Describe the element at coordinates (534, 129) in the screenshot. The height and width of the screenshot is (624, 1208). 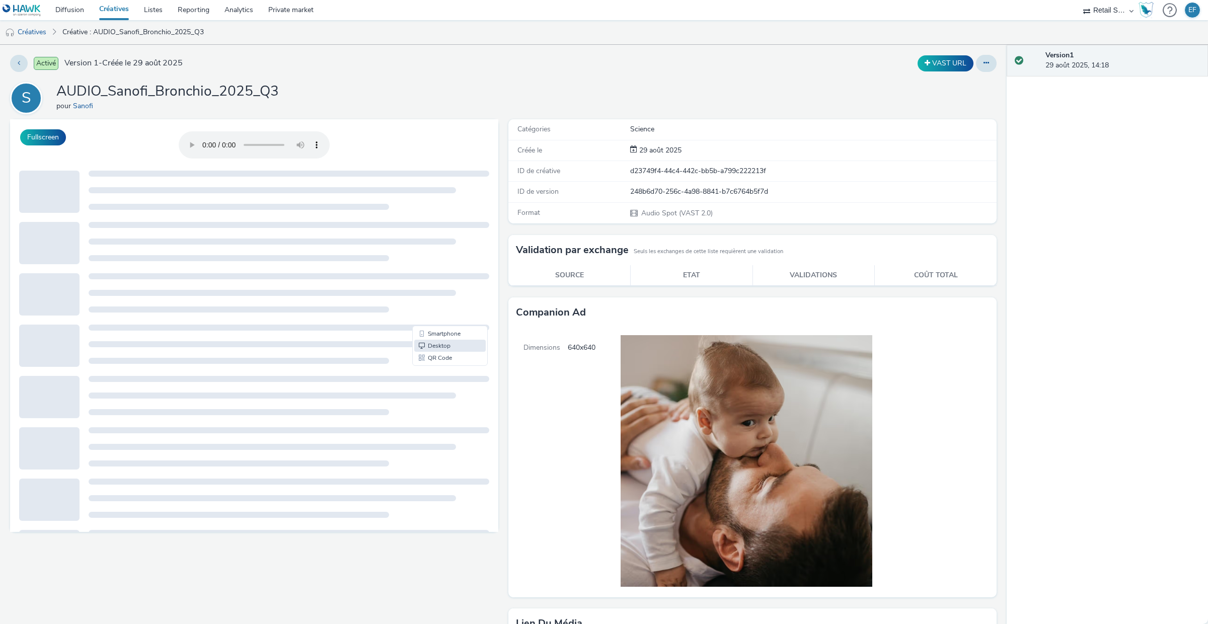
I see `span: Catégories` at that location.